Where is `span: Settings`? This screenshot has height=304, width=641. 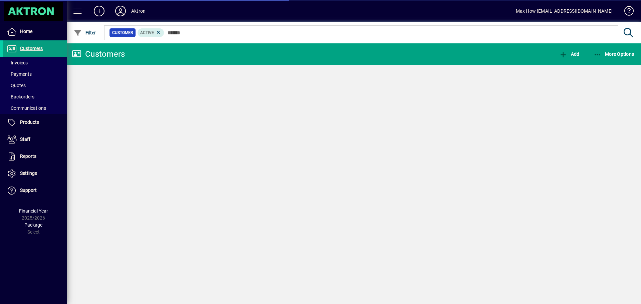
span: Settings is located at coordinates (28, 173).